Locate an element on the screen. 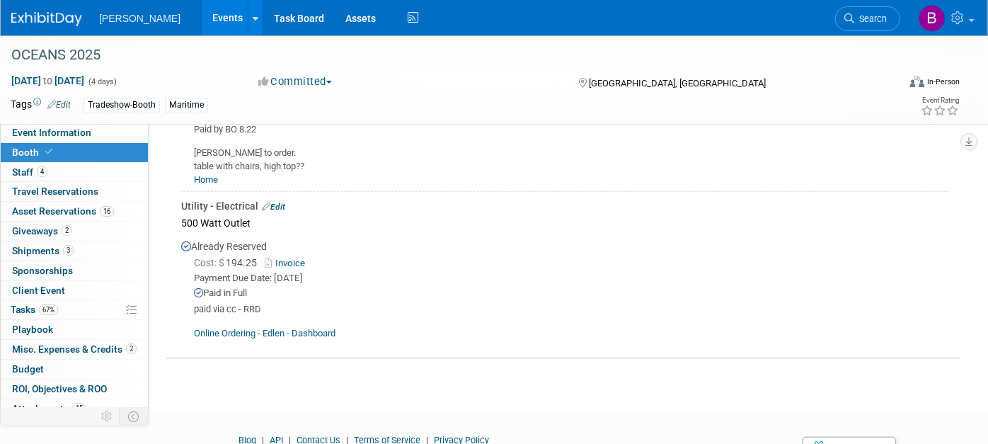 The height and width of the screenshot is (444, 988). span: Client Event is located at coordinates (38, 290).